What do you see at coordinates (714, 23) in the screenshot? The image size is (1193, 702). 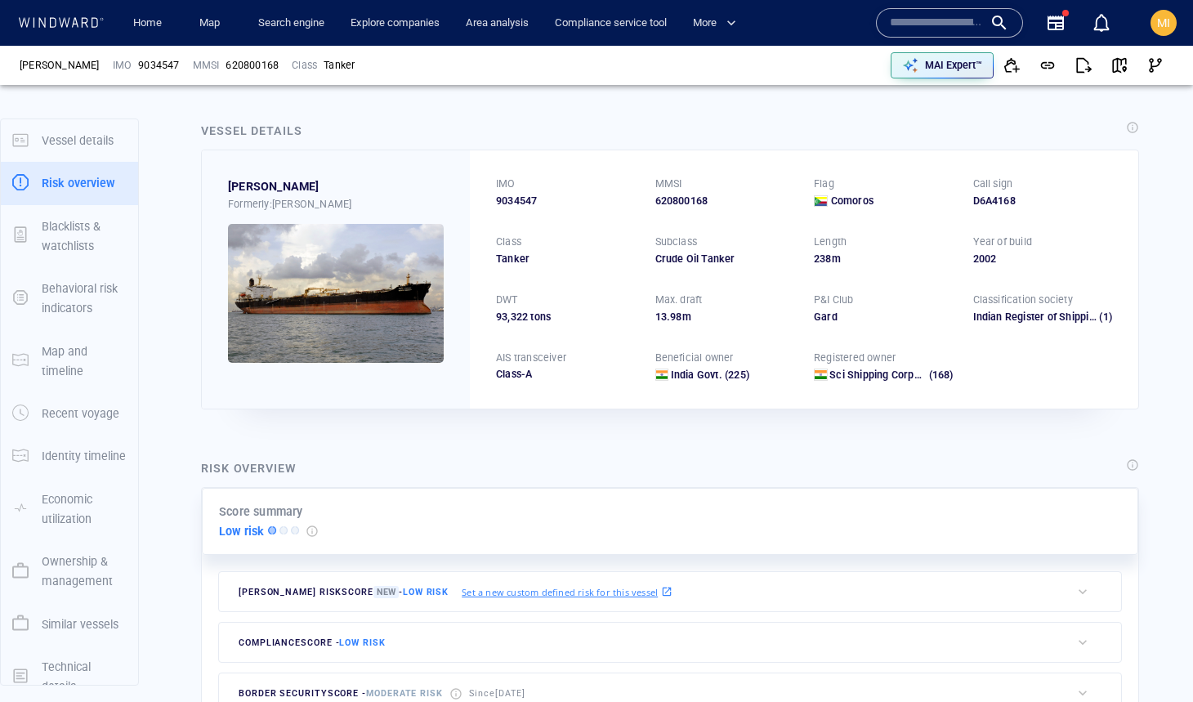 I see `span: More` at bounding box center [714, 23].